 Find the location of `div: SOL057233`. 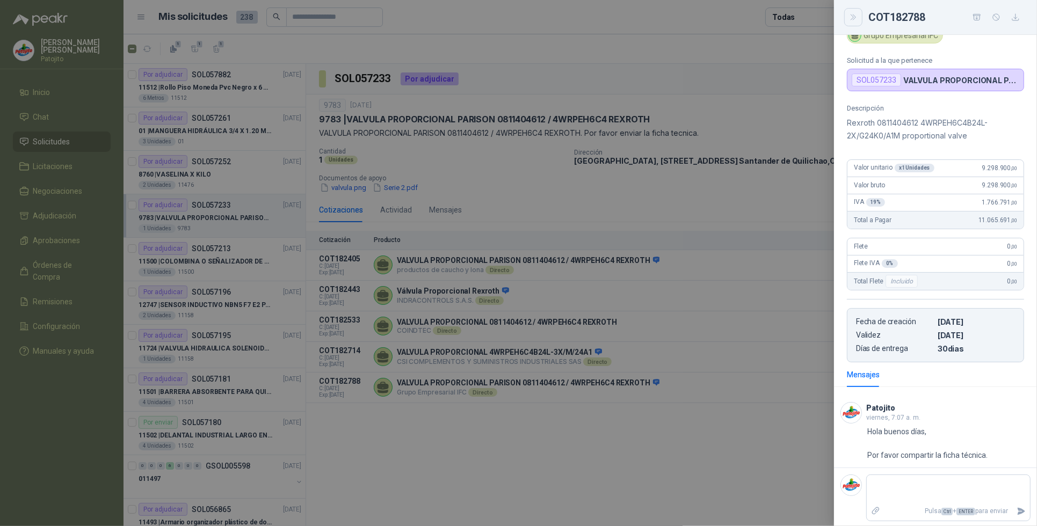

div: SOL057233 is located at coordinates (876, 80).